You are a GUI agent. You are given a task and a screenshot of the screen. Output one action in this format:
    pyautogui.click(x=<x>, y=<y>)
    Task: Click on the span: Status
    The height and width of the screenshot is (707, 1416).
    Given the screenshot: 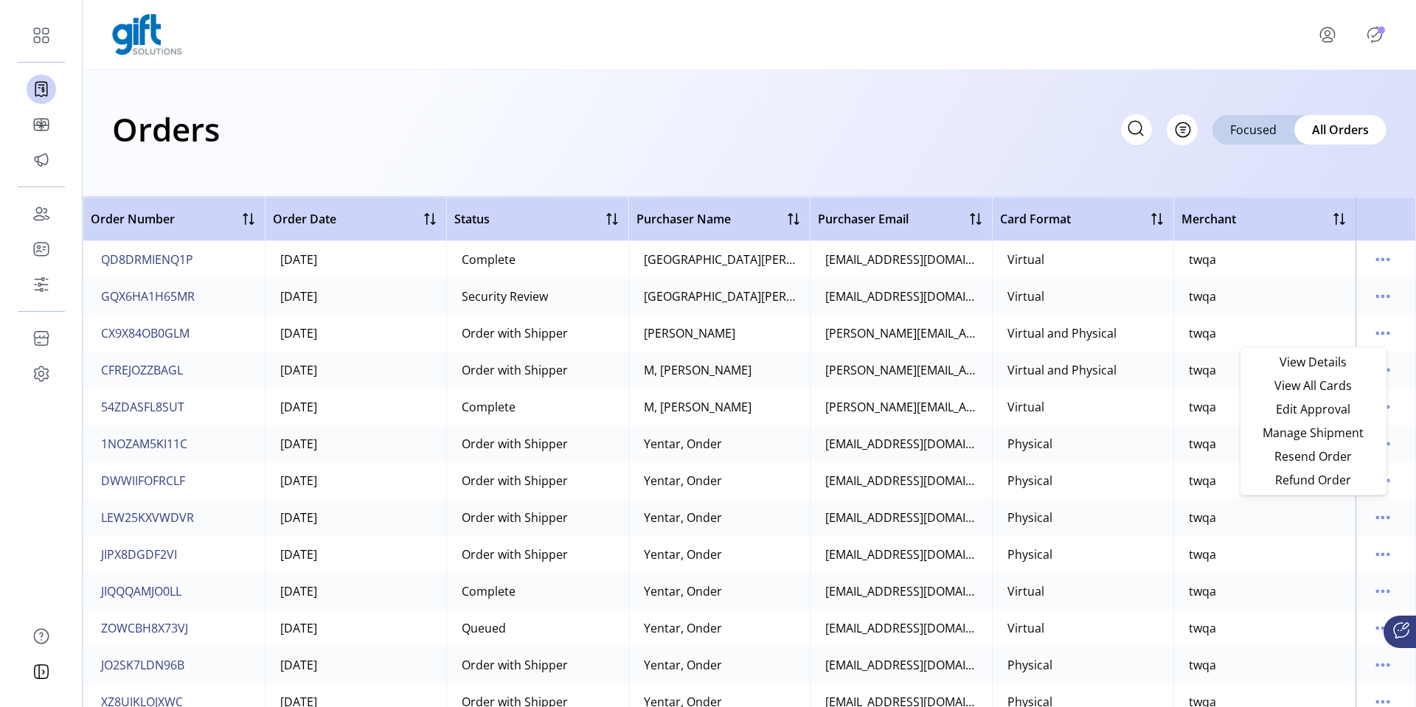 What is the action you would take?
    pyautogui.click(x=472, y=219)
    